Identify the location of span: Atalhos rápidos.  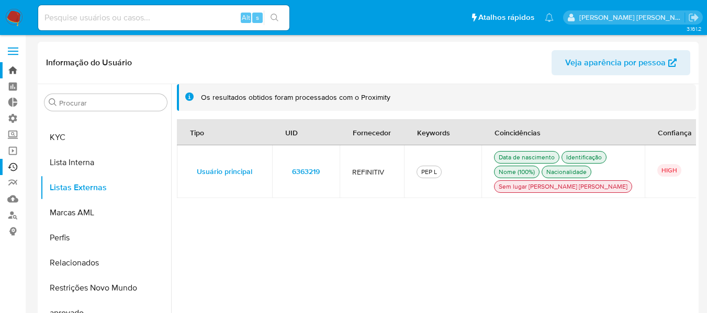
(506, 17).